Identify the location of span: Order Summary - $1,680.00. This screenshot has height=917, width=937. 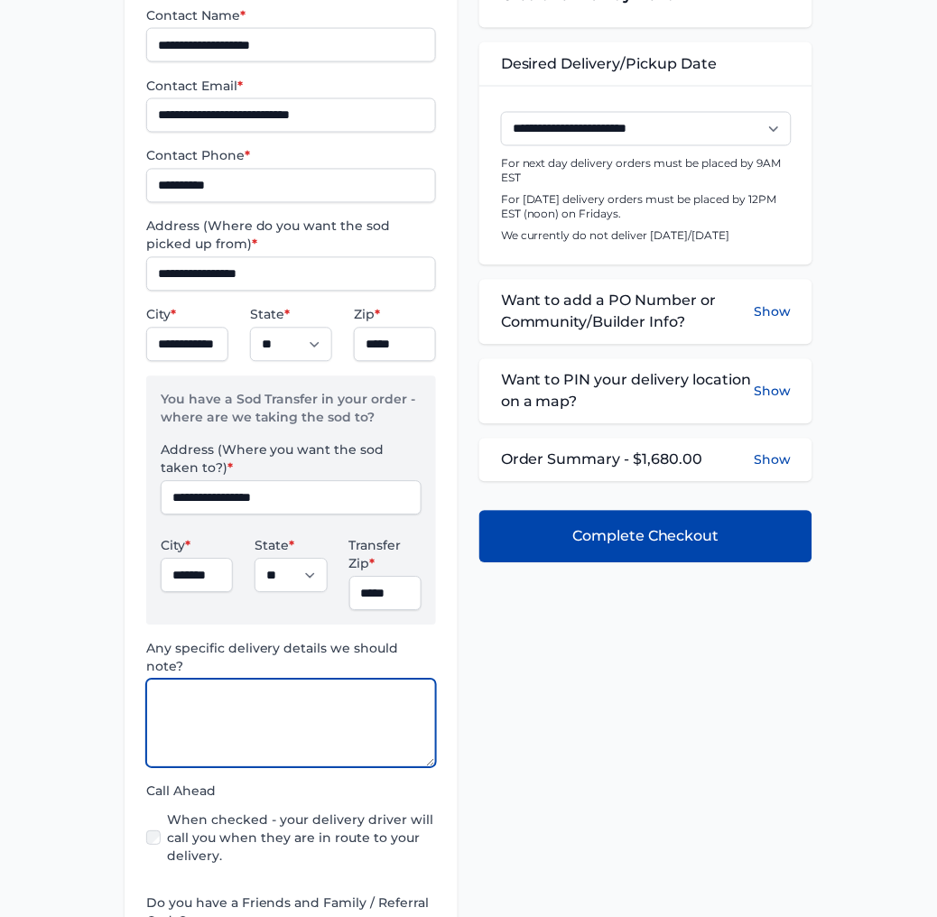
(602, 460).